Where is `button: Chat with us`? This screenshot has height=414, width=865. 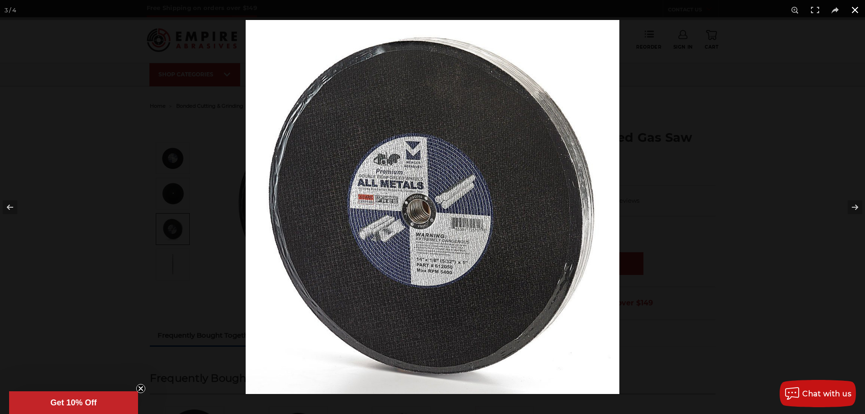 button: Chat with us is located at coordinates (818, 393).